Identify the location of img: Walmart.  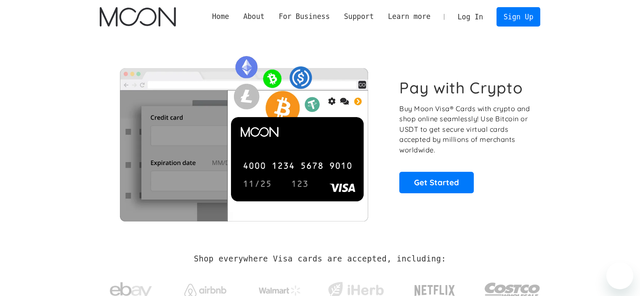
(280, 290).